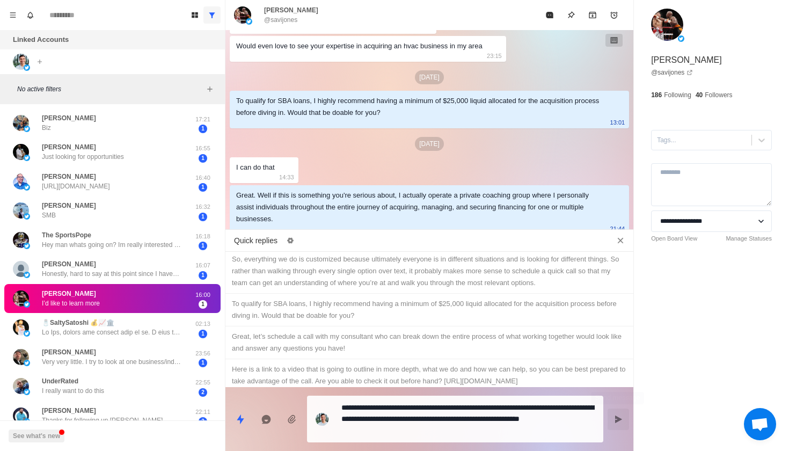 The image size is (789, 451). Describe the element at coordinates (699, 95) in the screenshot. I see `p: 40` at that location.